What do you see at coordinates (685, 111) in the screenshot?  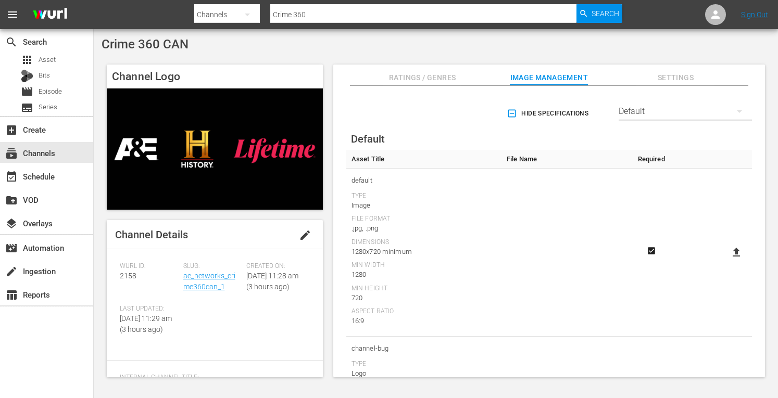 I see `div: Default` at bounding box center [685, 111].